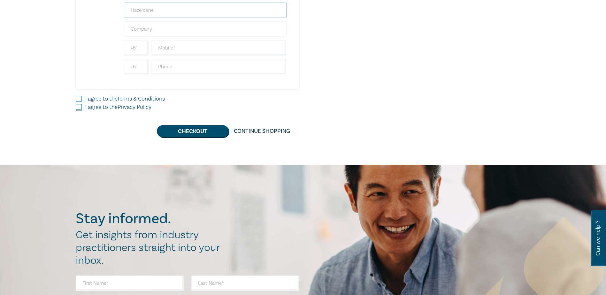  I want to click on button: Checkout, so click(193, 131).